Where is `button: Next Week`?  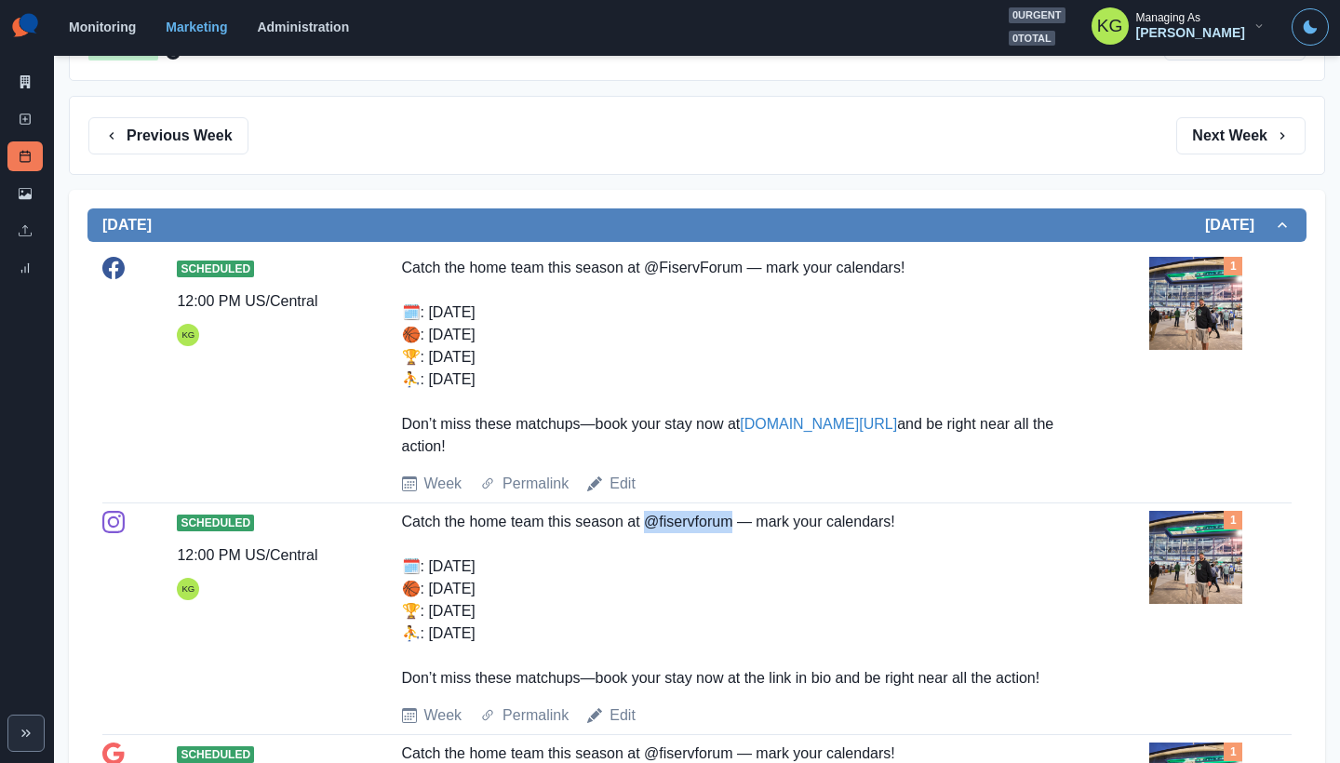 button: Next Week is located at coordinates (1240, 136).